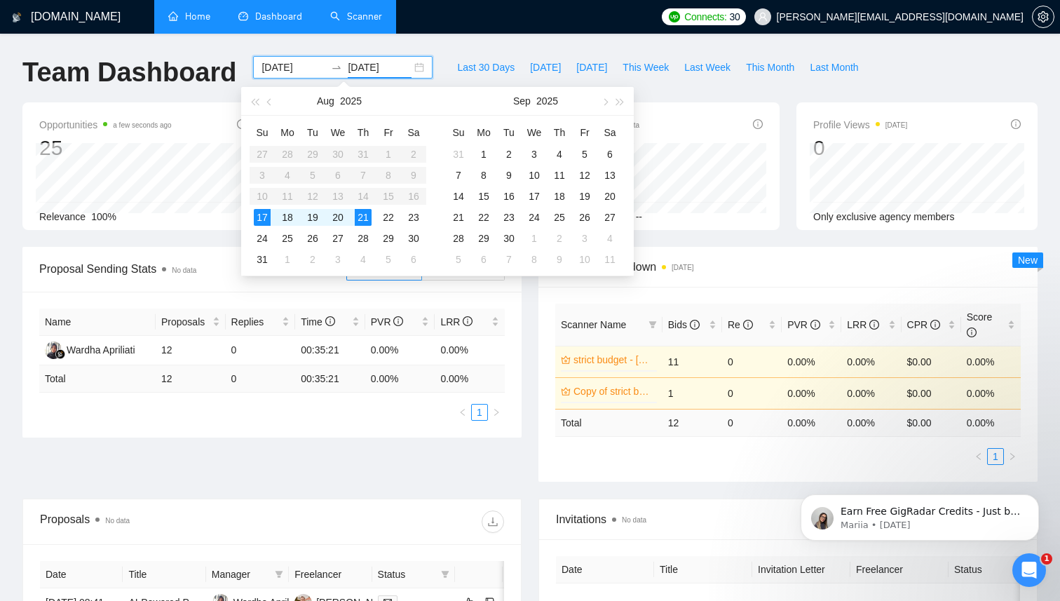  Describe the element at coordinates (293, 67) in the screenshot. I see `input: Start date` at that location.